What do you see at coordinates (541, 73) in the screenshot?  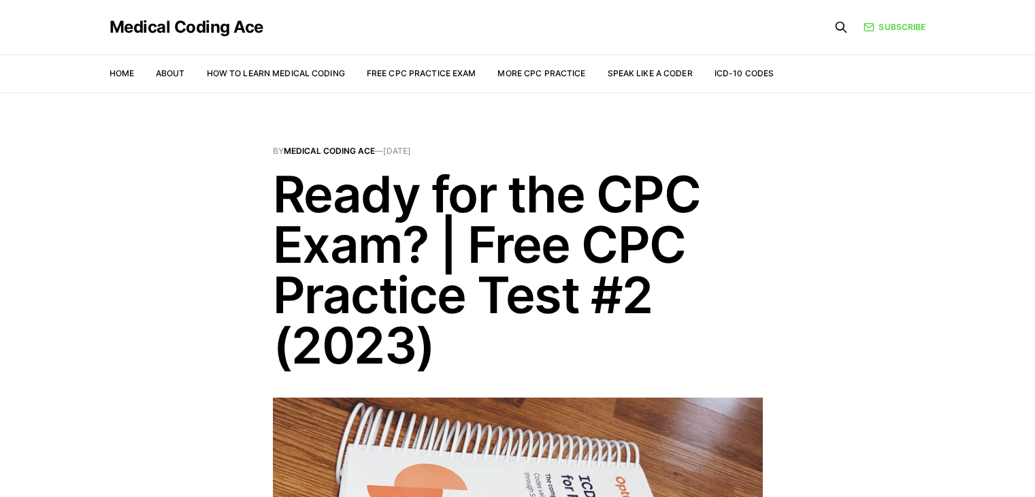 I see `a: More CPC Practice` at bounding box center [541, 73].